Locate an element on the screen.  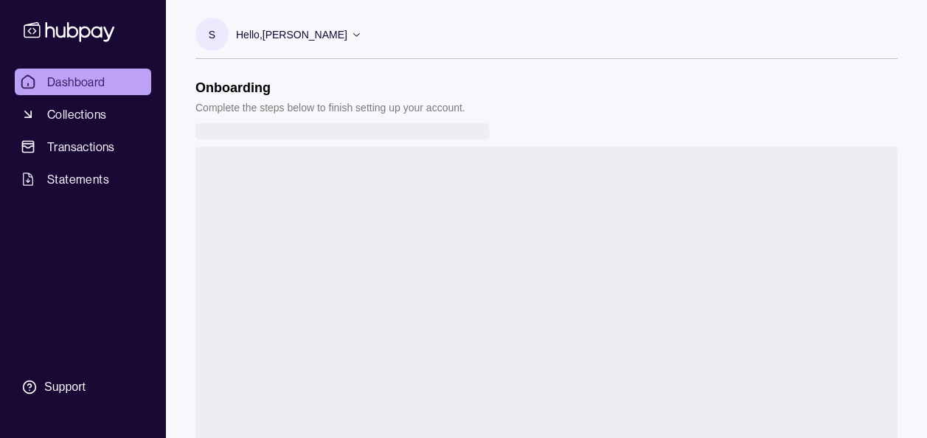
a: Support is located at coordinates (83, 387).